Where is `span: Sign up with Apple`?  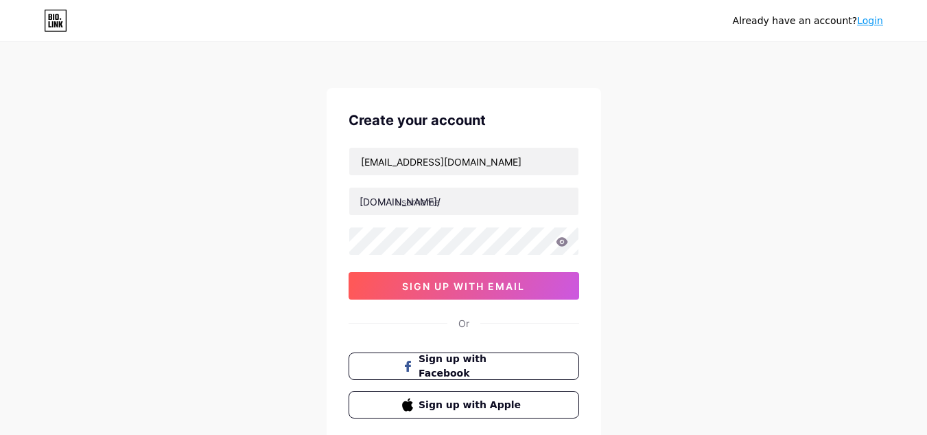 span: Sign up with Apple is located at coordinates (472, 404).